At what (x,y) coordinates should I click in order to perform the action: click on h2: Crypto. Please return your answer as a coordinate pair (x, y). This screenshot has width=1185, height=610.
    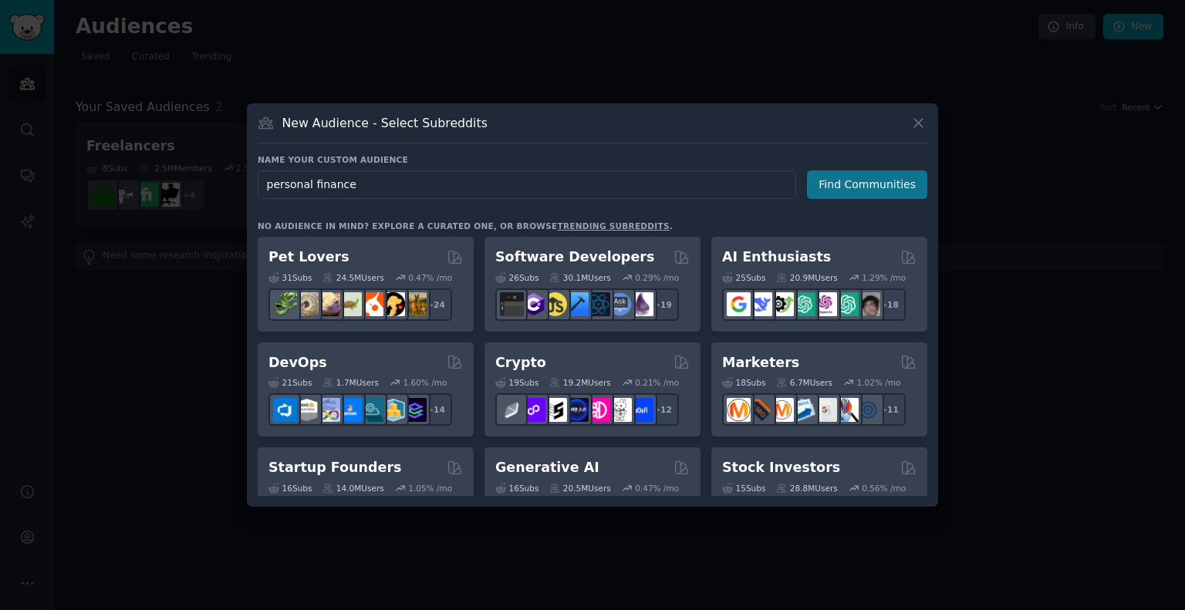
    Looking at the image, I should click on (521, 363).